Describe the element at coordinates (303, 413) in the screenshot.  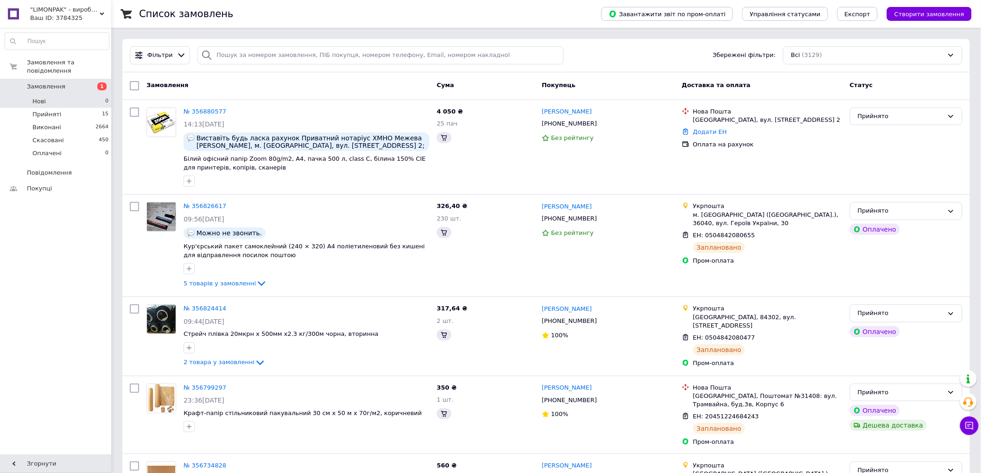
I see `span: Крафт-папір стільниковий пакувальний 30 см х 50 м х 70г/м2, коричневий` at that location.